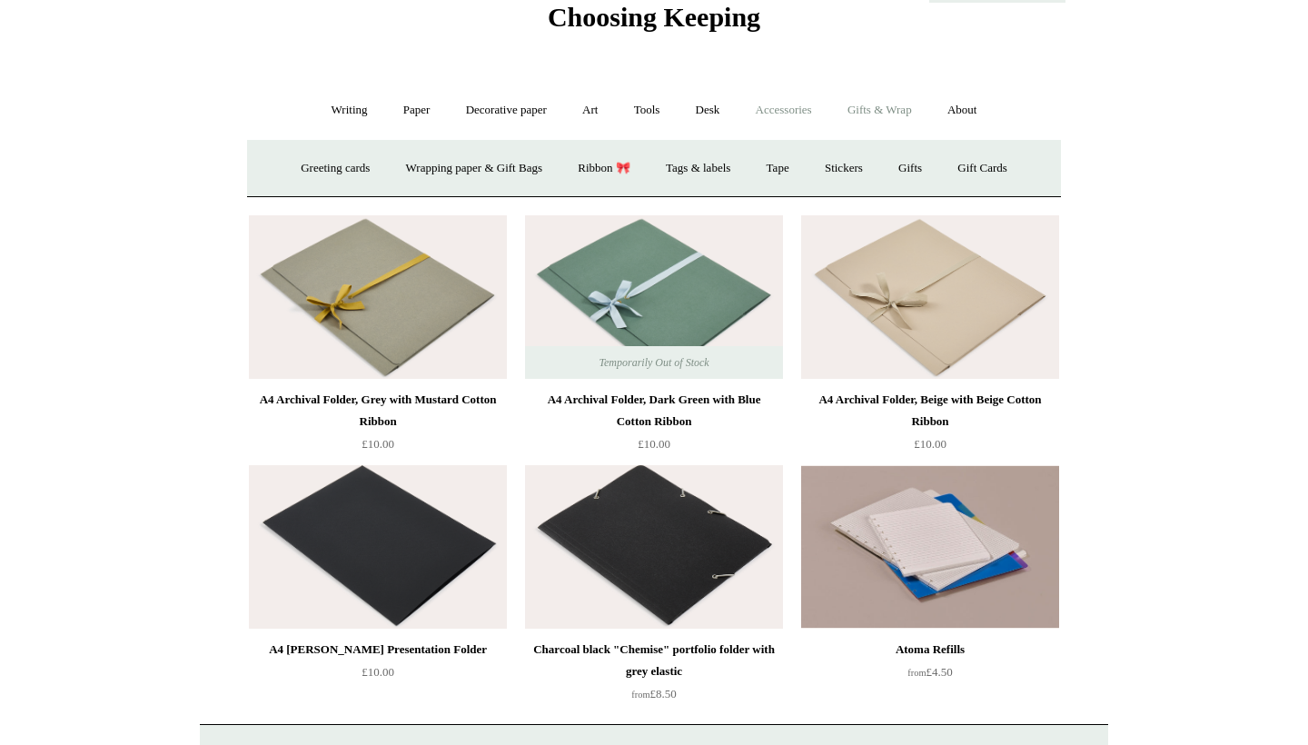  Describe the element at coordinates (654, 547) in the screenshot. I see `a: Charcoal black "Chemise" portfolio folder with grey elastic Charcoal black "Chemise" portfolio fo...` at that location.